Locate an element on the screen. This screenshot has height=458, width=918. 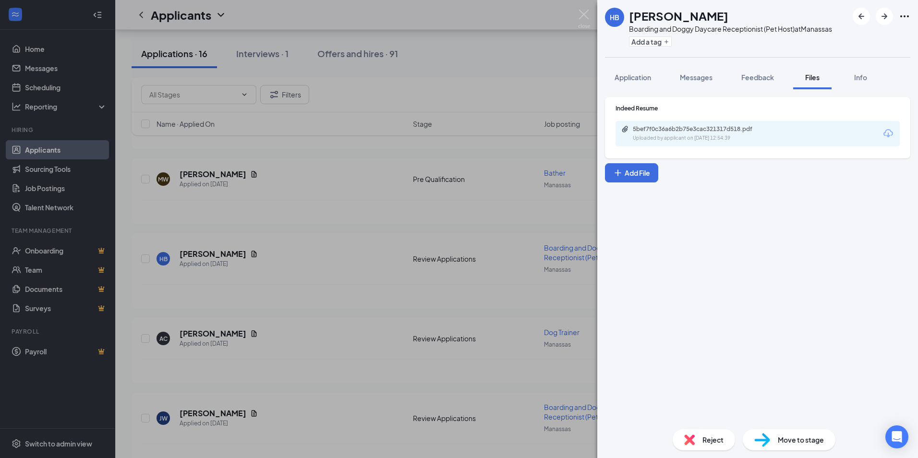
span: Move to stage is located at coordinates (801, 440).